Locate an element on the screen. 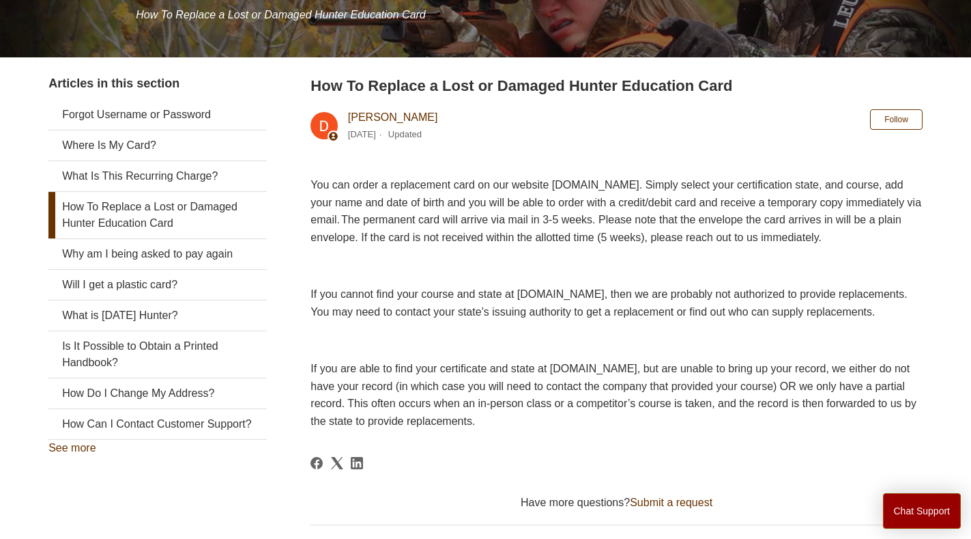  h2: How To Replace a Lost or Damaged Hunter Education Card is located at coordinates (616, 85).